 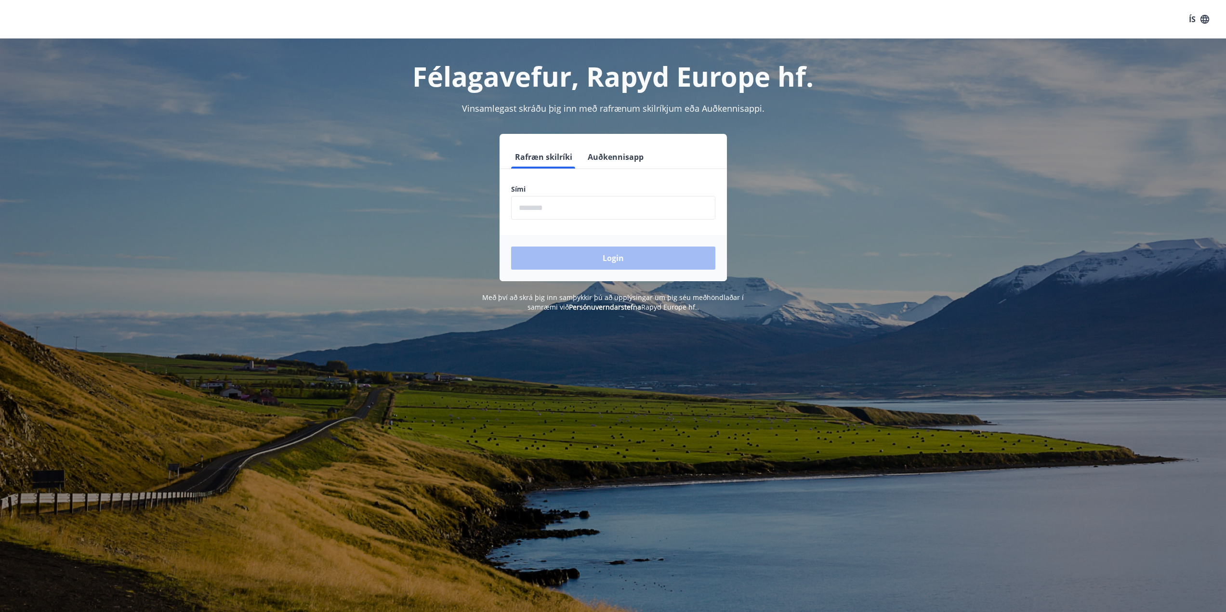 What do you see at coordinates (613, 76) in the screenshot?
I see `h1: Félagavefur, Rapyd Europe hf.` at bounding box center [613, 76].